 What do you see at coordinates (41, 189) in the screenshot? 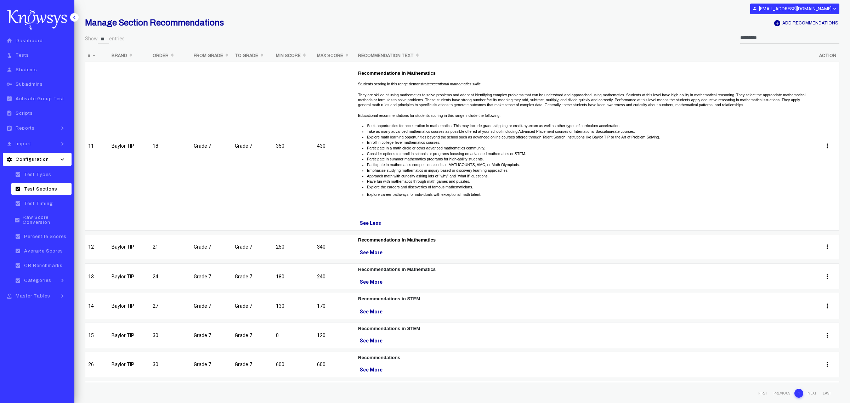
I see `span: Test Sections` at bounding box center [41, 189].